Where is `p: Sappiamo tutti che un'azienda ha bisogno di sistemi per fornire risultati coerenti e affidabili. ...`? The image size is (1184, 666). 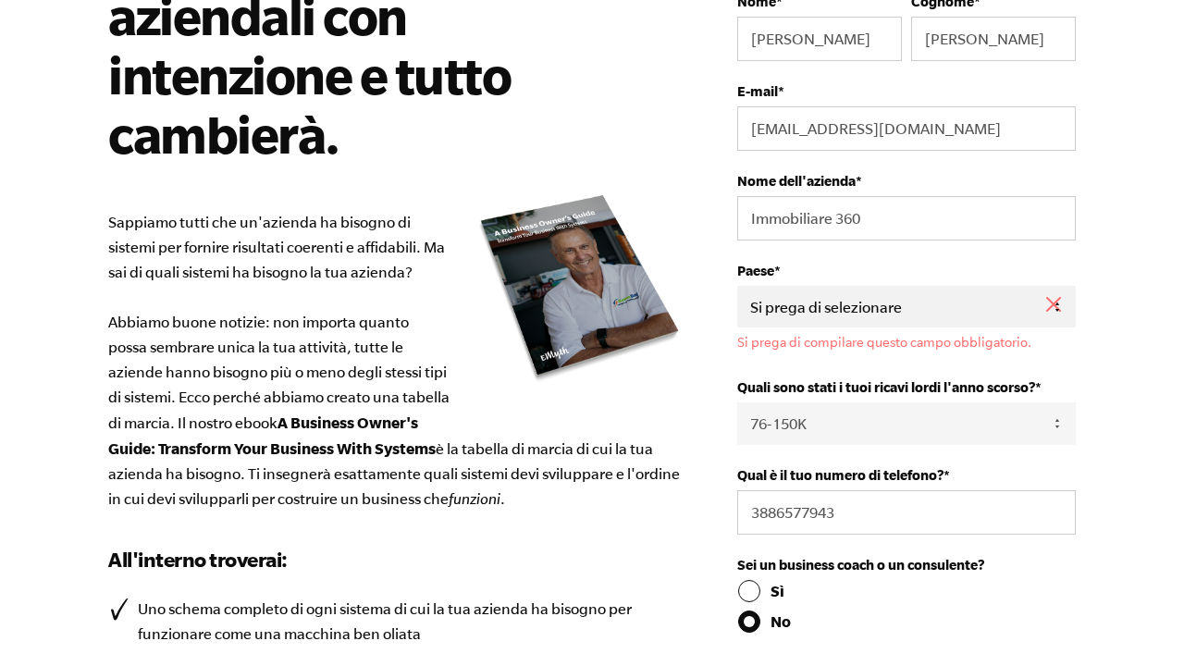 p: Sappiamo tutti che un'azienda ha bisogno di sistemi per fornire risultati coerenti e affidabili. ... is located at coordinates (395, 361).